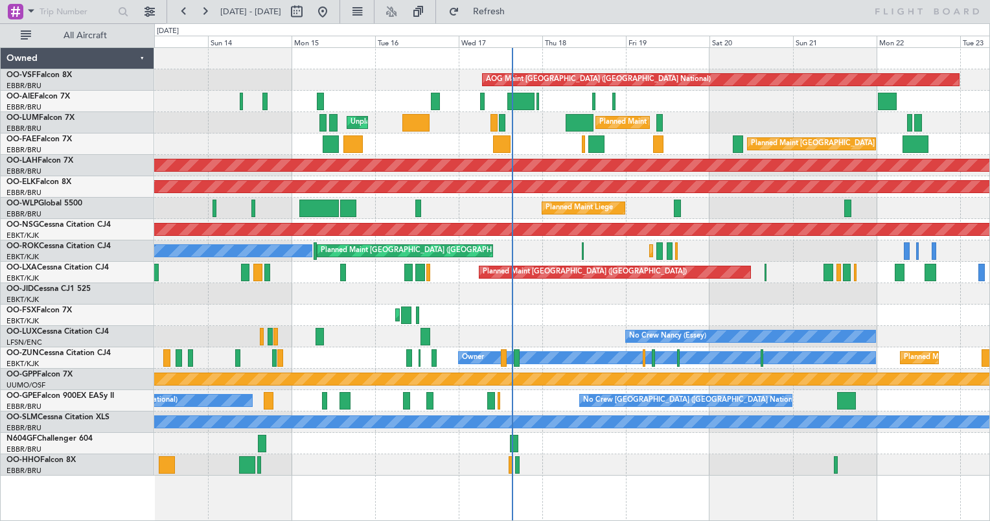 The width and height of the screenshot is (990, 521). I want to click on a: OO-VSFFalcon 8X, so click(39, 75).